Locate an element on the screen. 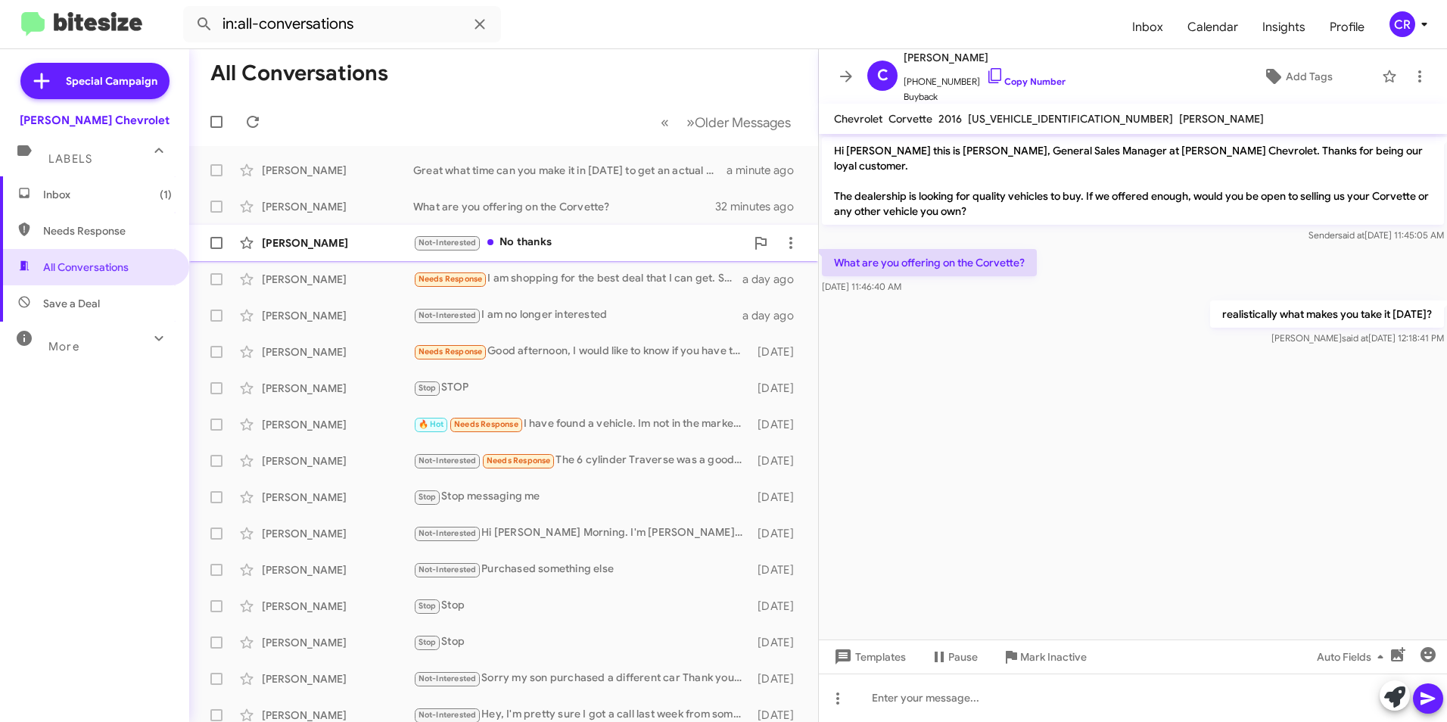 This screenshot has width=1447, height=722. span: Special Campaign is located at coordinates (111, 81).